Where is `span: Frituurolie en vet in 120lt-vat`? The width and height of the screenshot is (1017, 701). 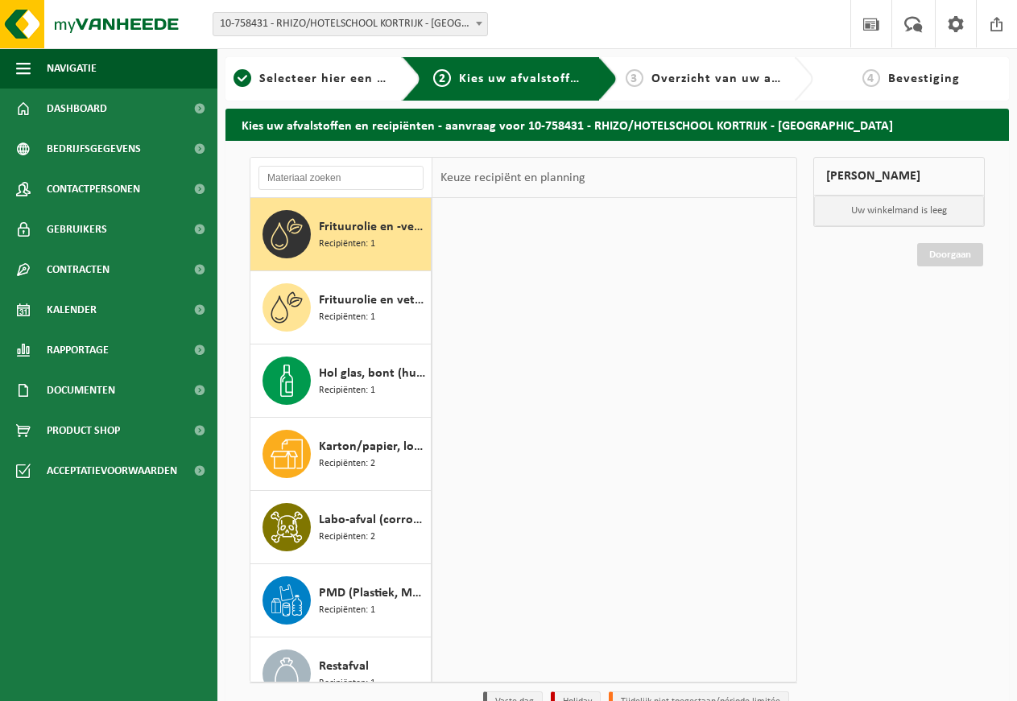
span: Frituurolie en vet in 120lt-vat is located at coordinates (373, 300).